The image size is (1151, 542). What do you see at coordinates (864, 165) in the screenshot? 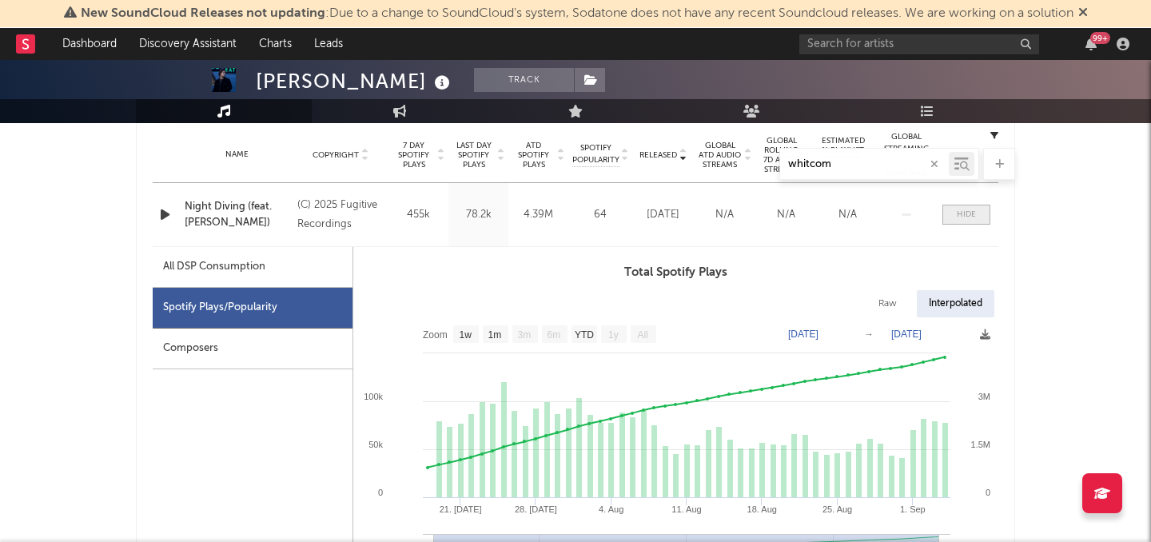
I see `input: Search by song name or URL` at bounding box center [864, 165].